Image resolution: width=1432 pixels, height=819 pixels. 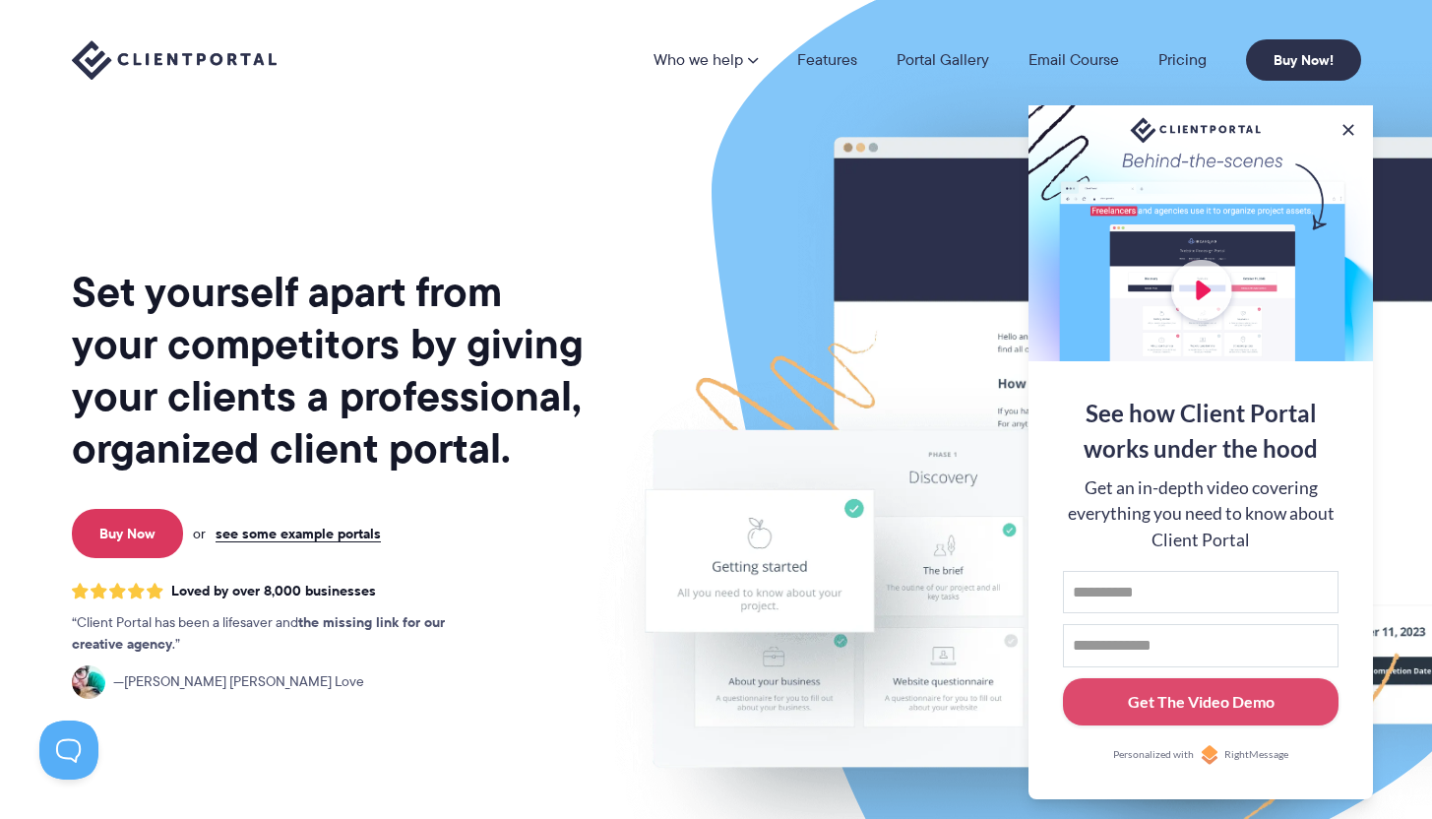 I want to click on a: Email Course, so click(x=1074, y=60).